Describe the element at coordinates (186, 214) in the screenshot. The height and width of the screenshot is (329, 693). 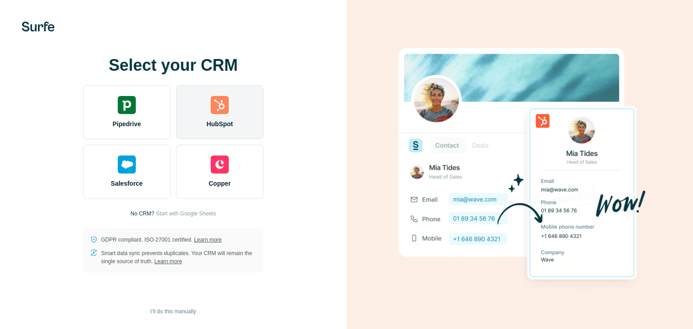
I see `button: Start with Google Sheets` at that location.